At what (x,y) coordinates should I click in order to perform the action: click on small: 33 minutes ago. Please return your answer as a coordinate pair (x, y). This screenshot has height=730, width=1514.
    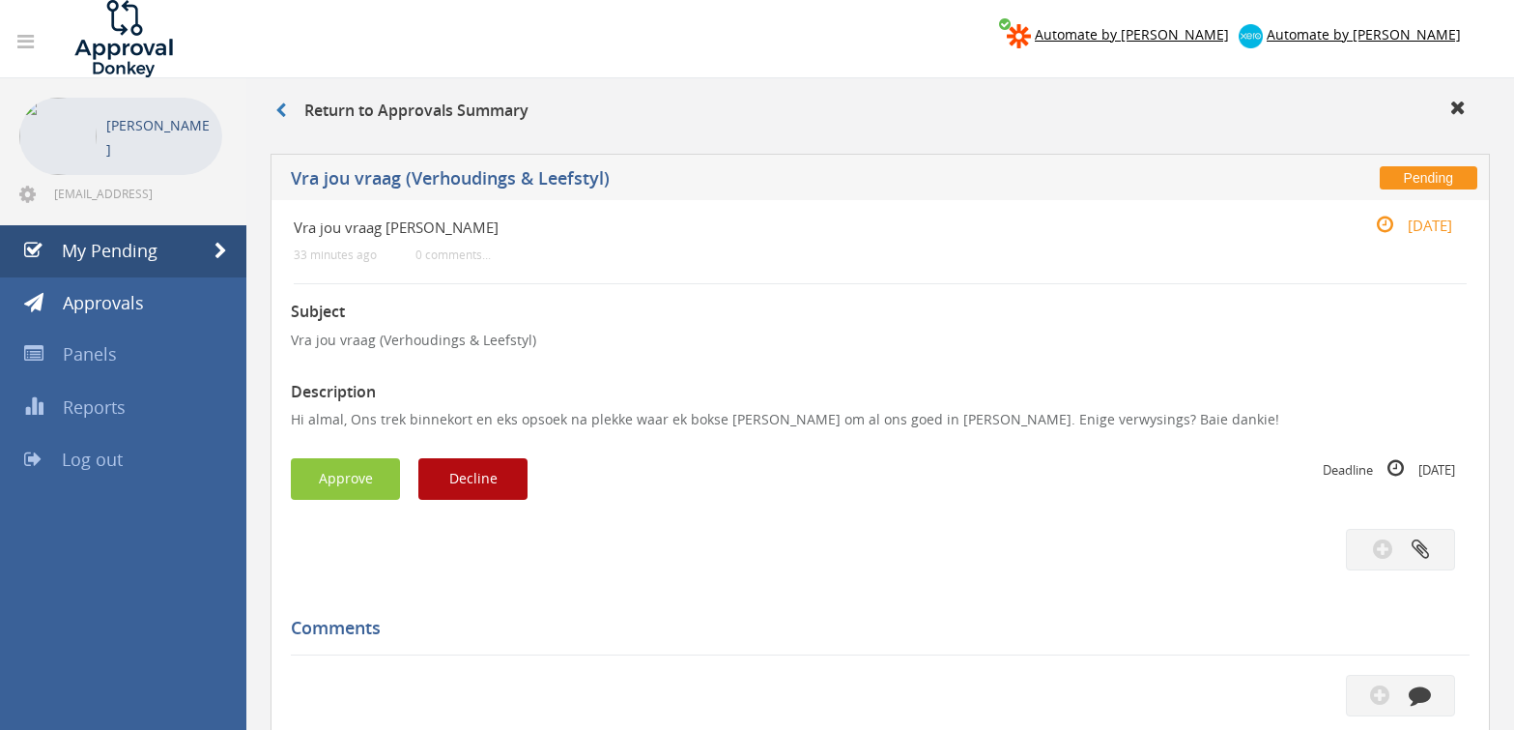
    Looking at the image, I should click on (335, 254).